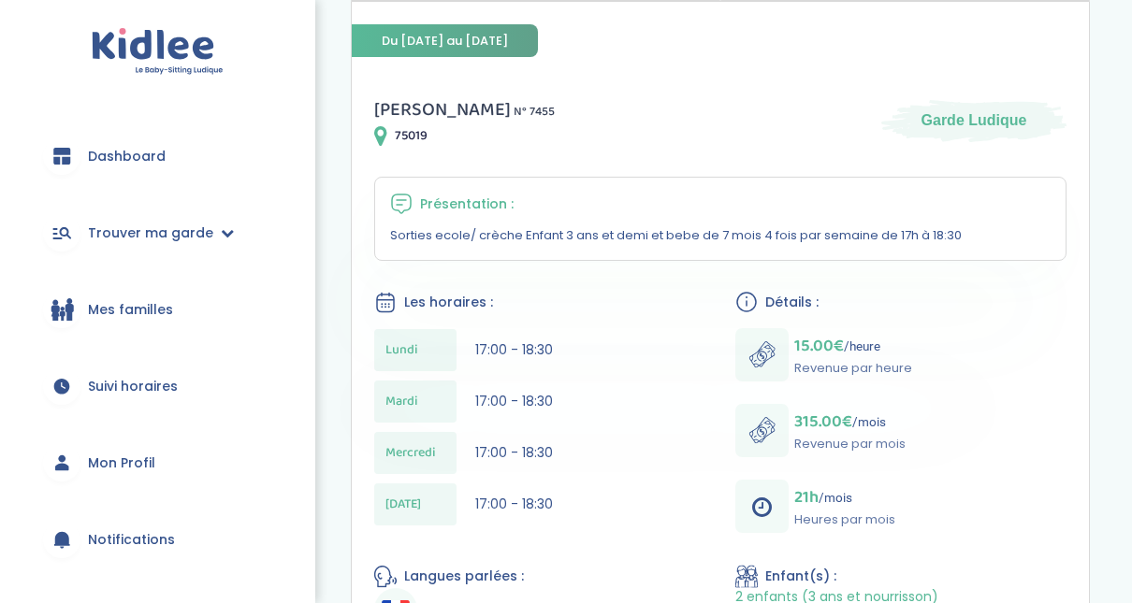 The width and height of the screenshot is (1132, 603). I want to click on span: Mes familles, so click(130, 310).